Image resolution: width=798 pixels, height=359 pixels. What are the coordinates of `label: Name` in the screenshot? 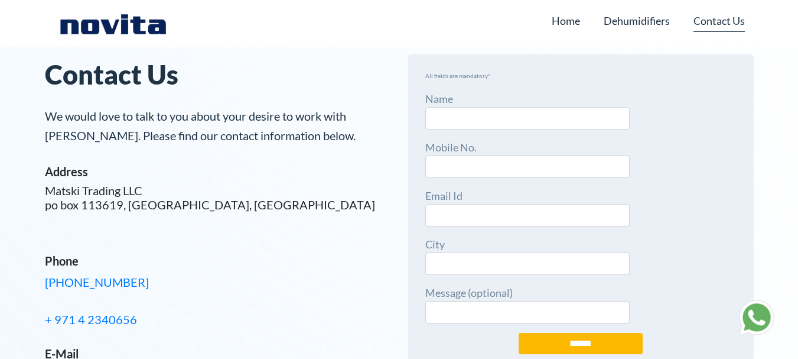 It's located at (528, 110).